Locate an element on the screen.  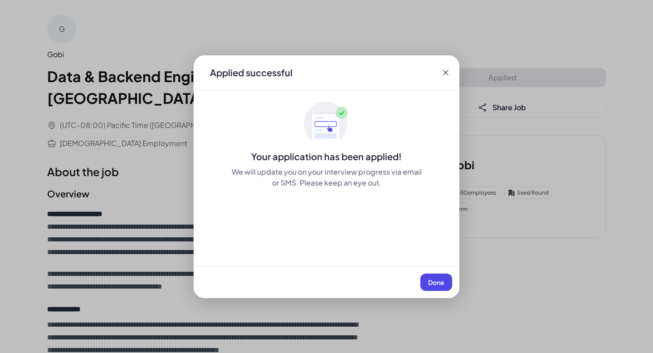
div: Applied successful is located at coordinates (251, 73).